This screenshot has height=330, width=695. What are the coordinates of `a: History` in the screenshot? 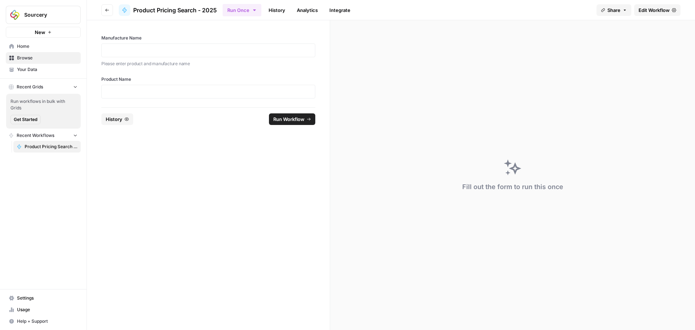 It's located at (277, 10).